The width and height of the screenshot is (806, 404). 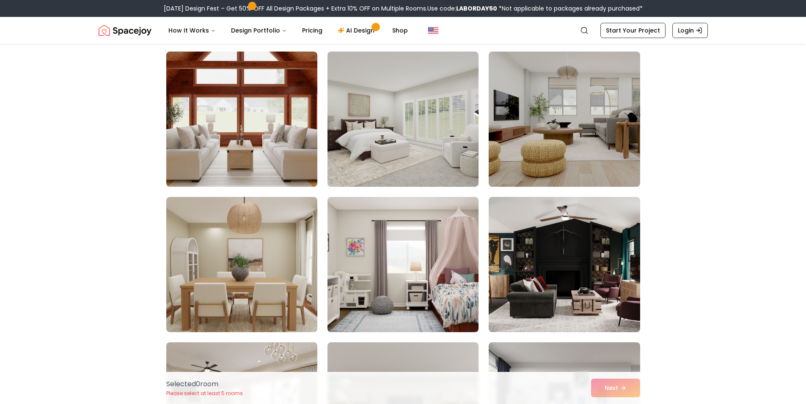 What do you see at coordinates (204, 394) in the screenshot?
I see `p: Please select at least 5 rooms` at bounding box center [204, 394].